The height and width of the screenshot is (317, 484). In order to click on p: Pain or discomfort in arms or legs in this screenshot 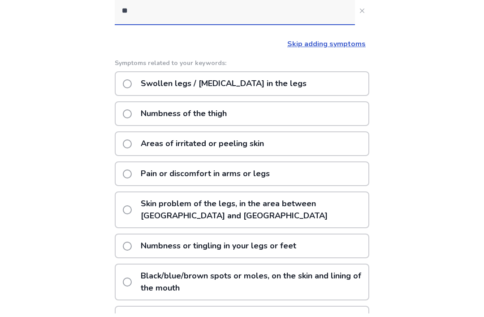, I will do `click(205, 177)`.